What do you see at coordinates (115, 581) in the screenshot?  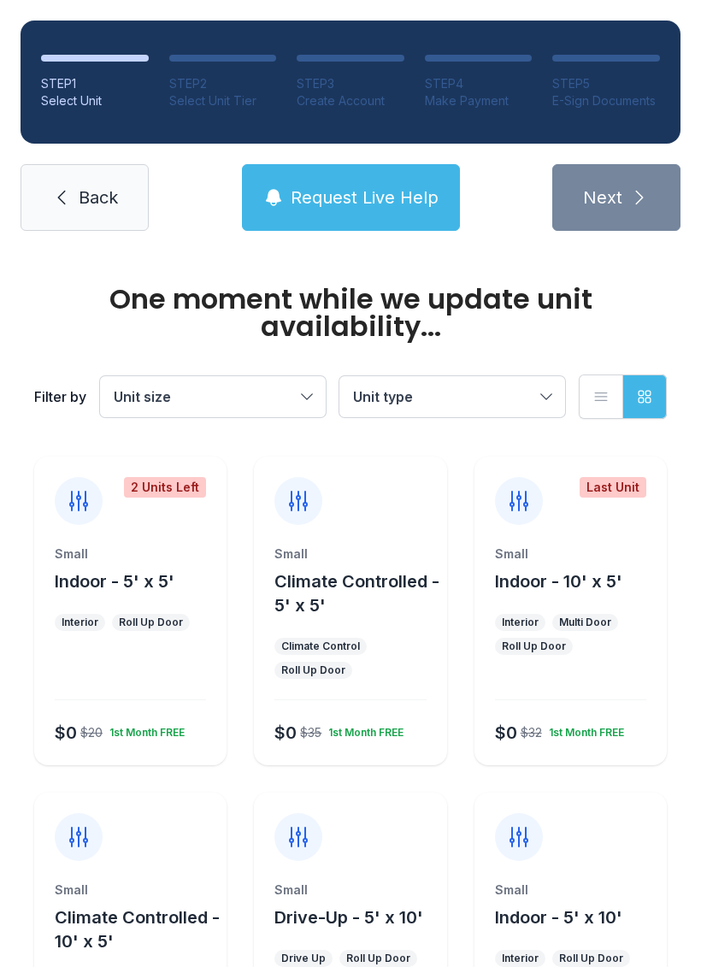 I see `span: Indoor - 5' x 5'` at bounding box center [115, 581].